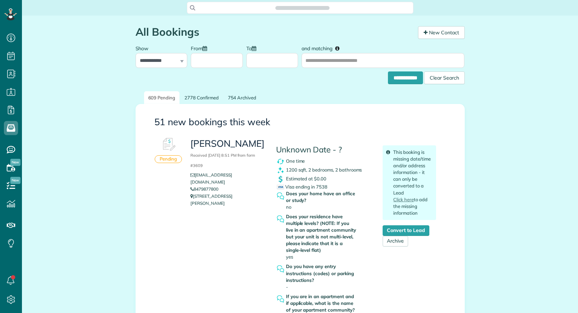 This screenshot has width=578, height=313. Describe the element at coordinates (324, 170) in the screenshot. I see `span: 1200 sqft, 2 bedrooms, 2 bathrooms` at that location.